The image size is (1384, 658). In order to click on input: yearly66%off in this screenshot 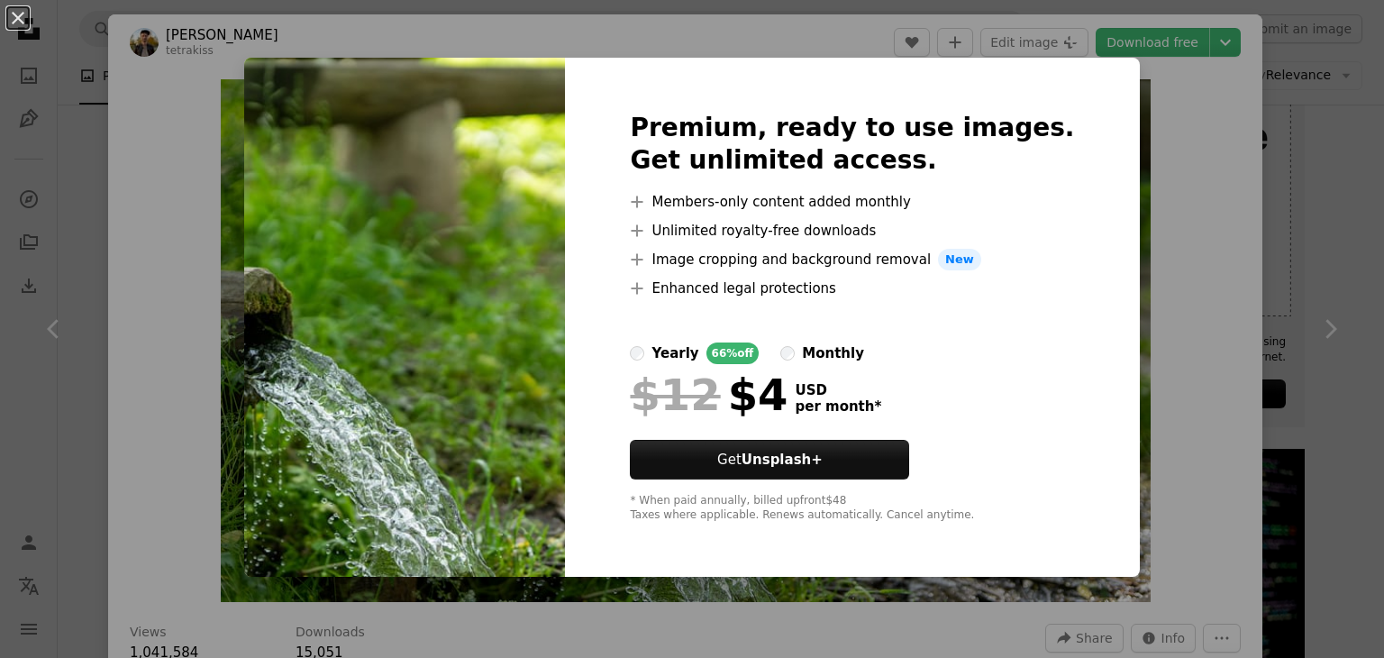, I will do `click(637, 353)`.